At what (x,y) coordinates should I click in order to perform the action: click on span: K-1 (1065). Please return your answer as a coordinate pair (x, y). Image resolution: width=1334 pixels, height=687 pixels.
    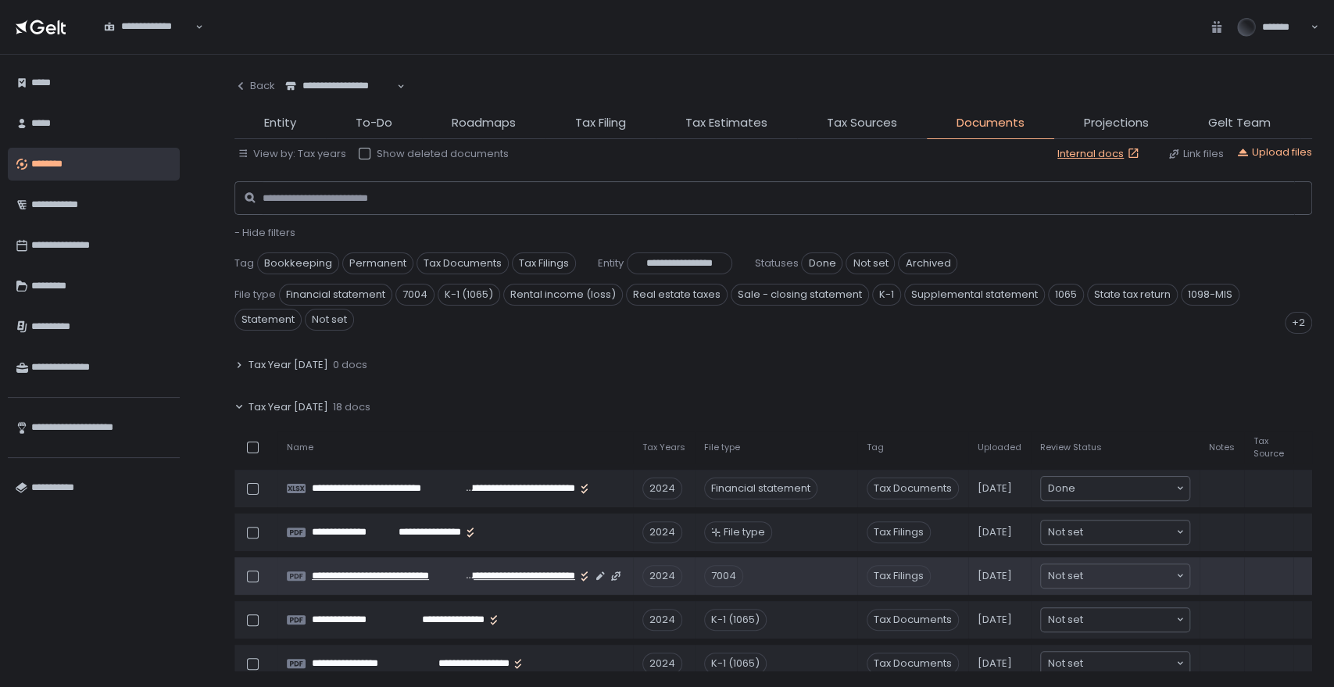
    Looking at the image, I should click on (469, 295).